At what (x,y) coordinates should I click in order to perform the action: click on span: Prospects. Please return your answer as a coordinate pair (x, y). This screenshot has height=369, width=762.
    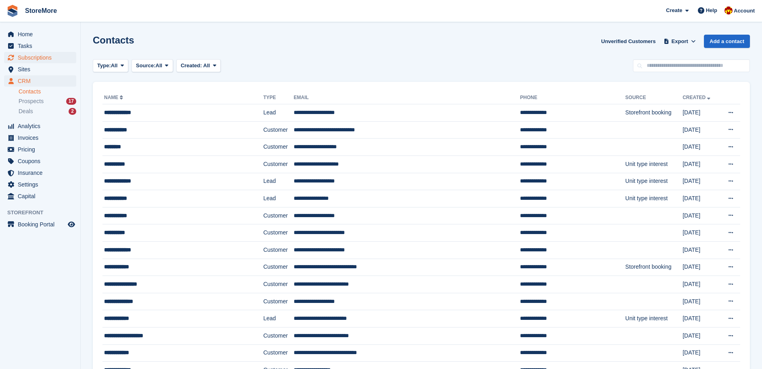
    Looking at the image, I should click on (31, 101).